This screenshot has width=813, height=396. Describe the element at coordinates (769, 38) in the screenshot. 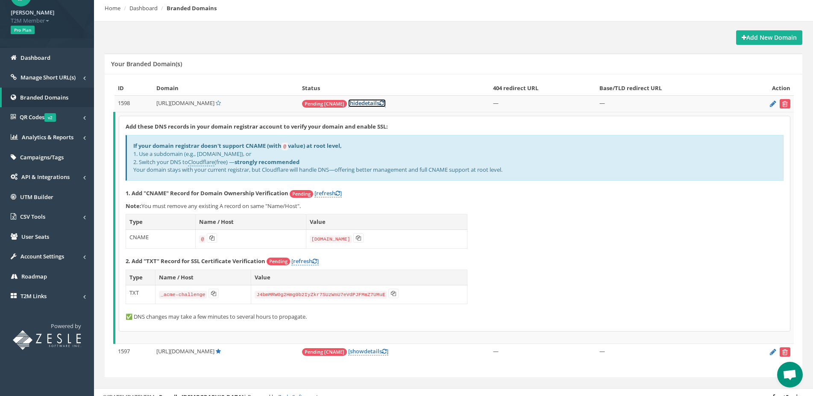

I see `a: Add New Domain` at that location.